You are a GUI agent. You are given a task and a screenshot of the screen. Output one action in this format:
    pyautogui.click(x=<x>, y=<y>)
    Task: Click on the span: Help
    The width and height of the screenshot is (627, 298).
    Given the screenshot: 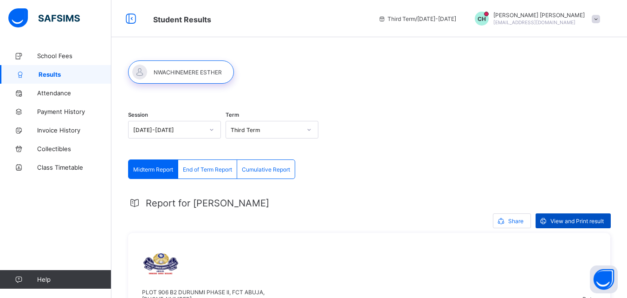 What is the action you would take?
    pyautogui.click(x=74, y=279)
    